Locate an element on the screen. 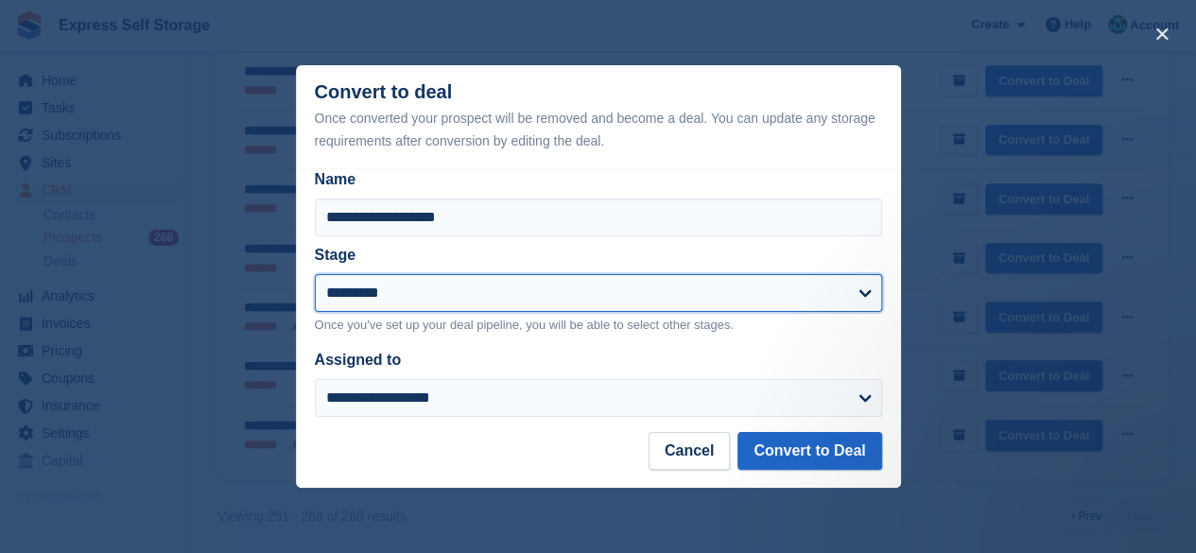 The height and width of the screenshot is (553, 1196). button: Cancel is located at coordinates (689, 451).